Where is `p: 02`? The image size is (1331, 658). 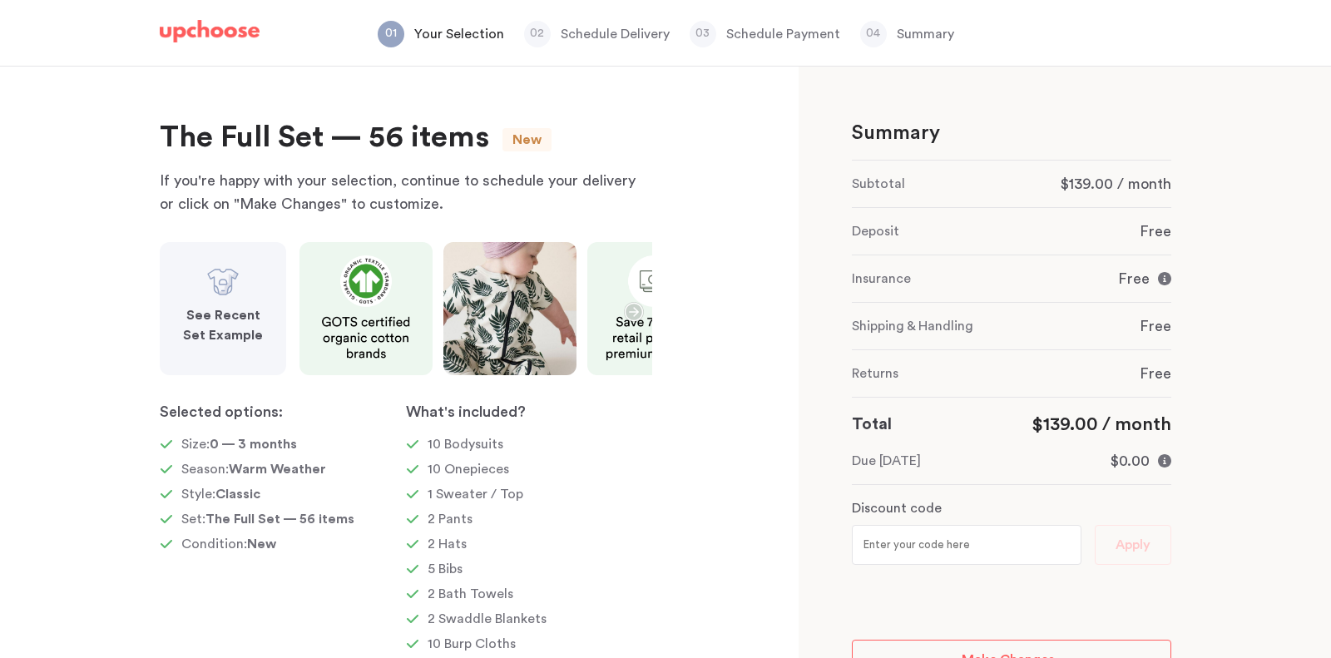
p: 02 is located at coordinates (537, 33).